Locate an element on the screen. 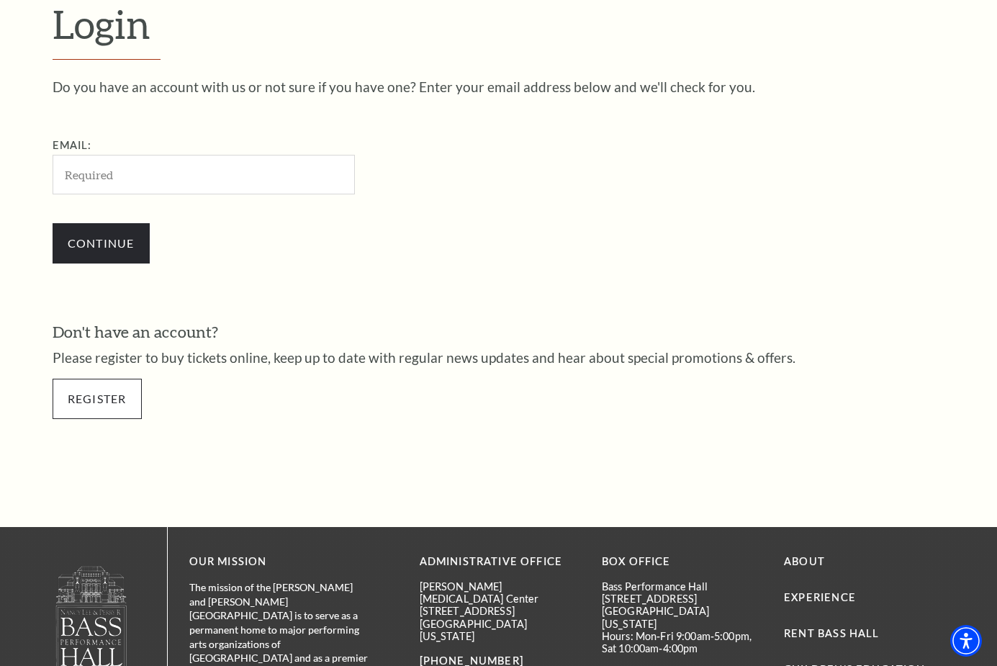  p: BOX OFFICE is located at coordinates (682, 561).